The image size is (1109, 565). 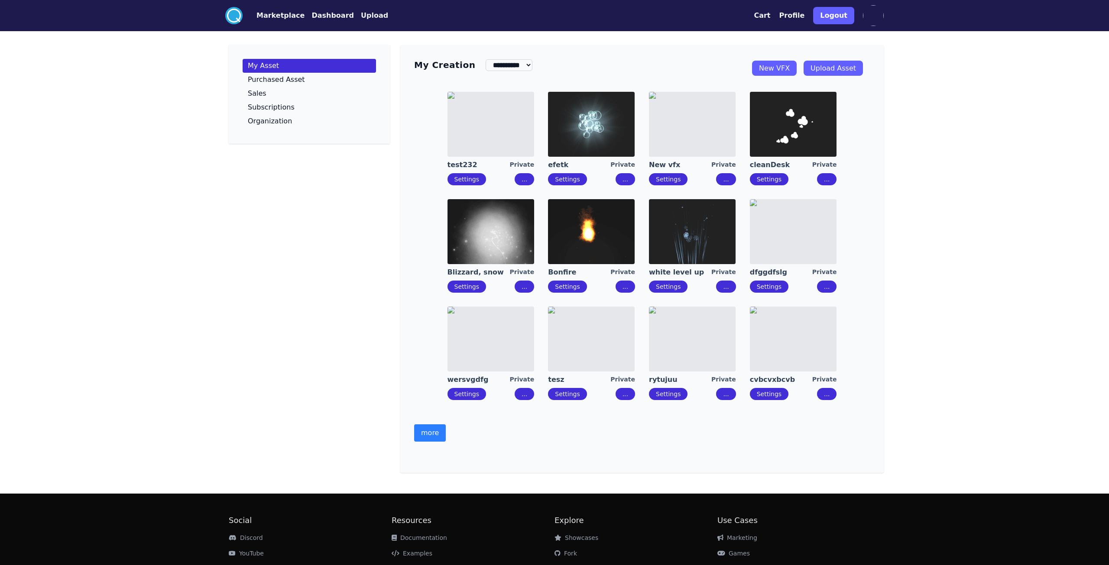 What do you see at coordinates (257, 94) in the screenshot?
I see `p: Sales` at bounding box center [257, 94].